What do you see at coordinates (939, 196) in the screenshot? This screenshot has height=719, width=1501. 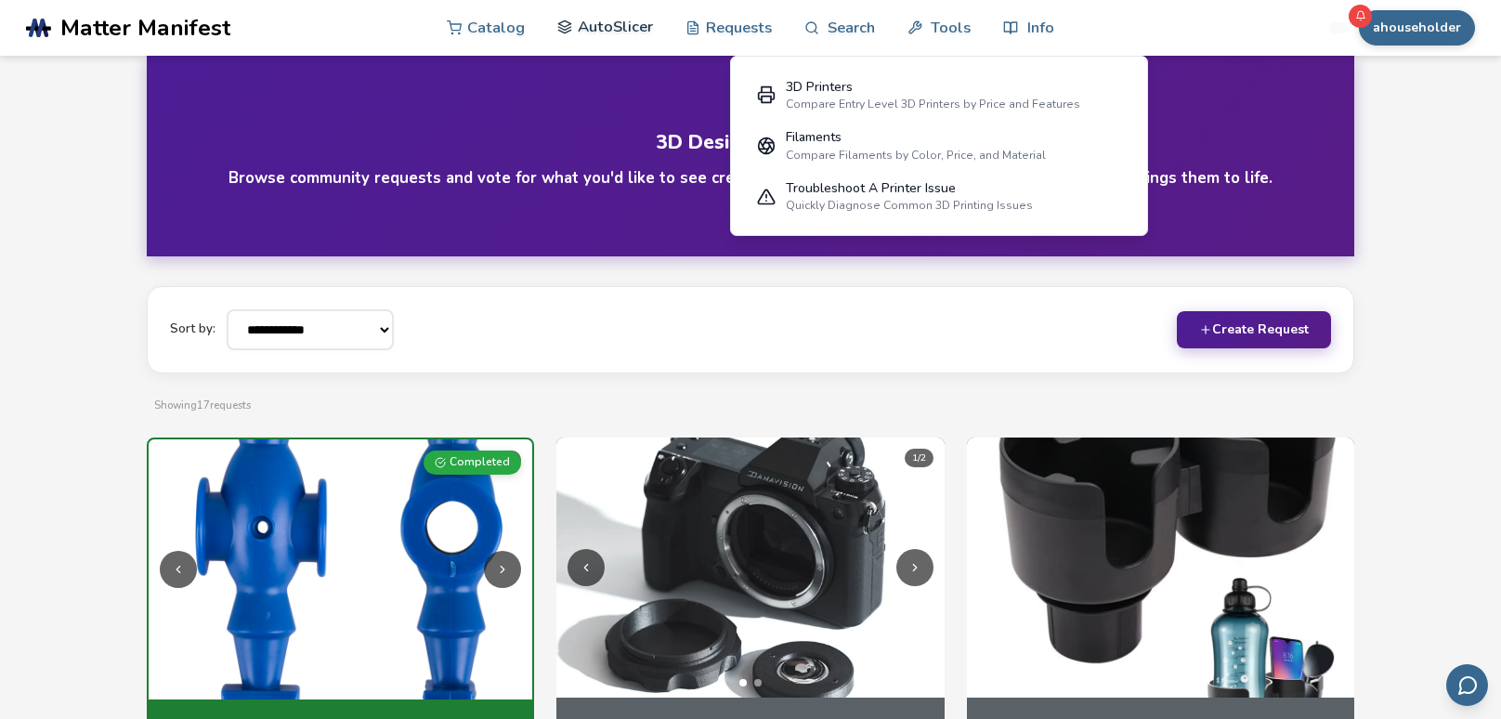 I see `a: Troubleshoot A Printer IssueQuickly Diagnose Common 3D Printing Issues` at bounding box center [939, 196].